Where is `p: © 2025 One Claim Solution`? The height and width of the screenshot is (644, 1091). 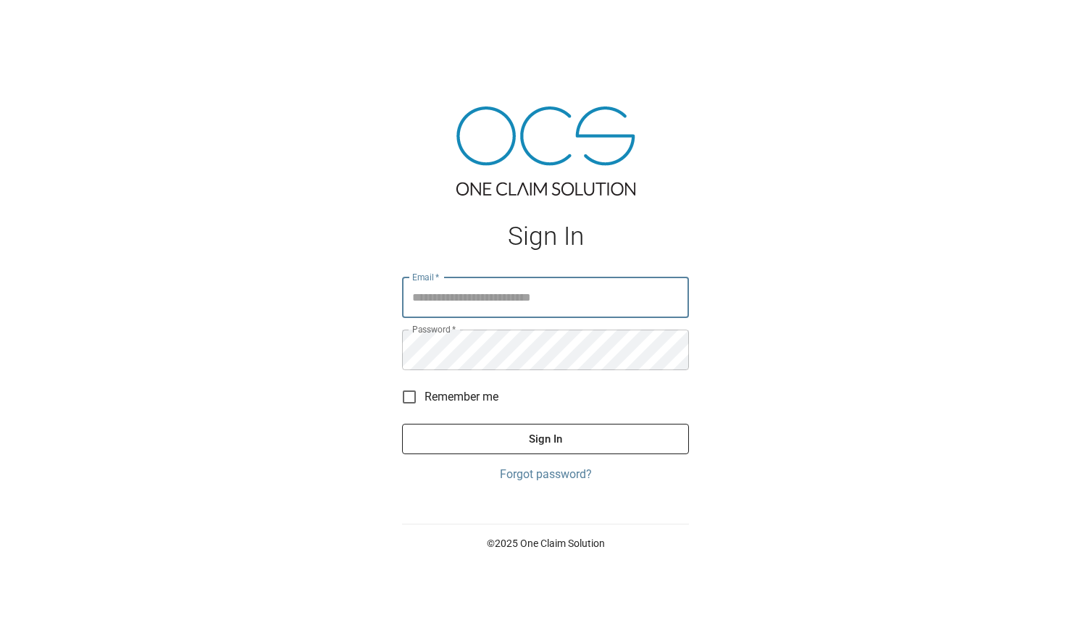 p: © 2025 One Claim Solution is located at coordinates (546, 544).